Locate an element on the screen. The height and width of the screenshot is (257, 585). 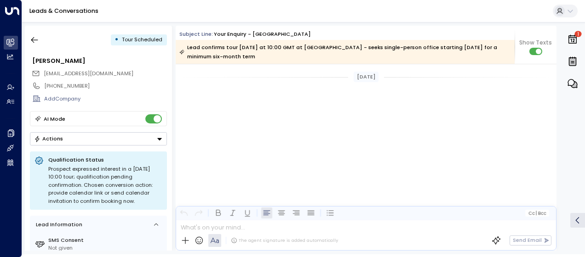
button: 1 is located at coordinates (572, 40).